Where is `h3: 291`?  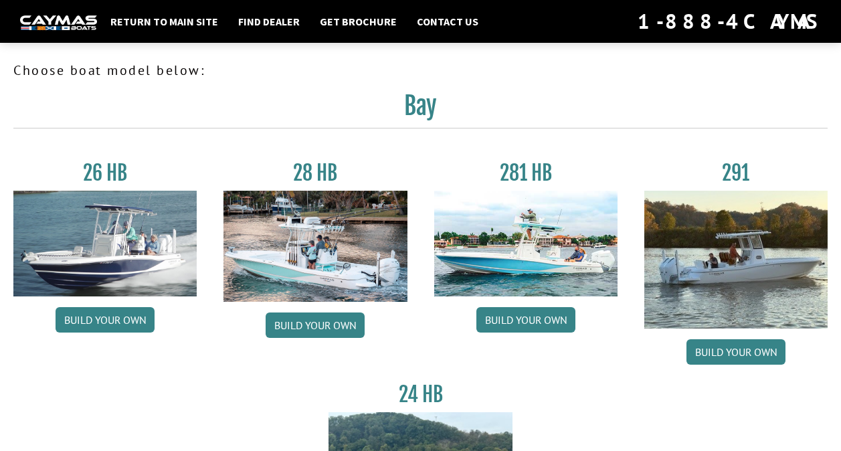 h3: 291 is located at coordinates (736, 173).